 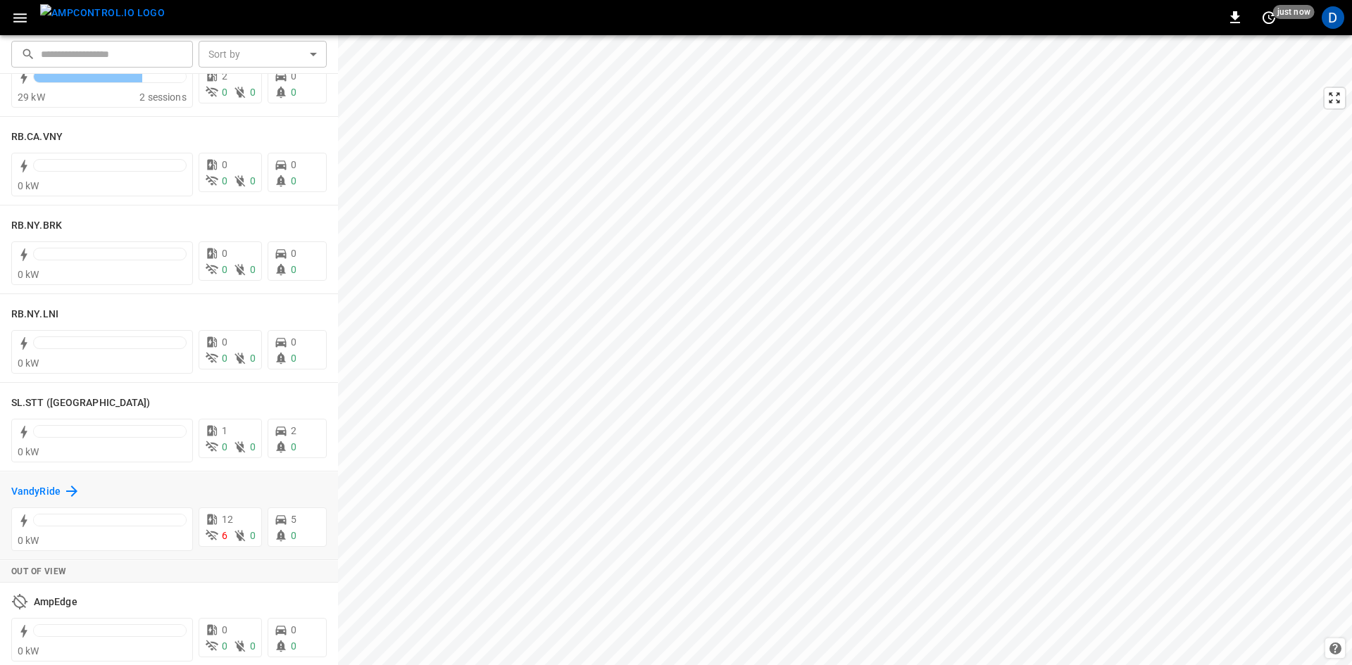 What do you see at coordinates (35, 315) in the screenshot?
I see `h6: RB.NY.LNI` at bounding box center [35, 315].